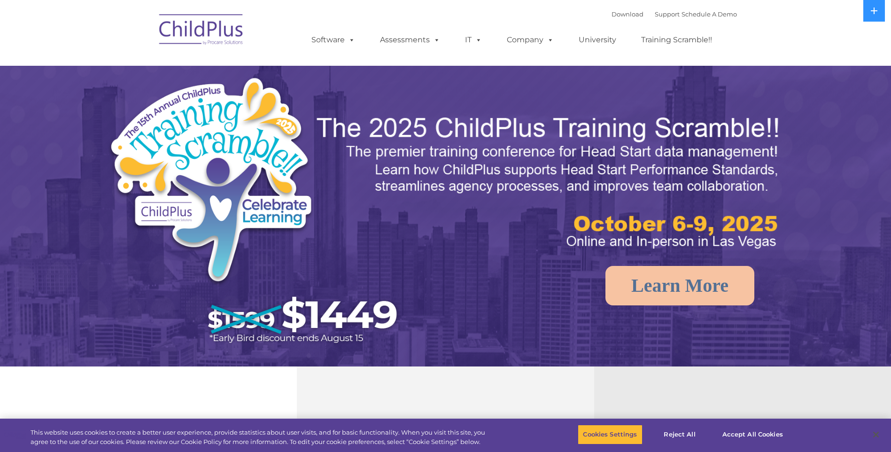  Describe the element at coordinates (679, 285) in the screenshot. I see `a: Learn More` at that location.